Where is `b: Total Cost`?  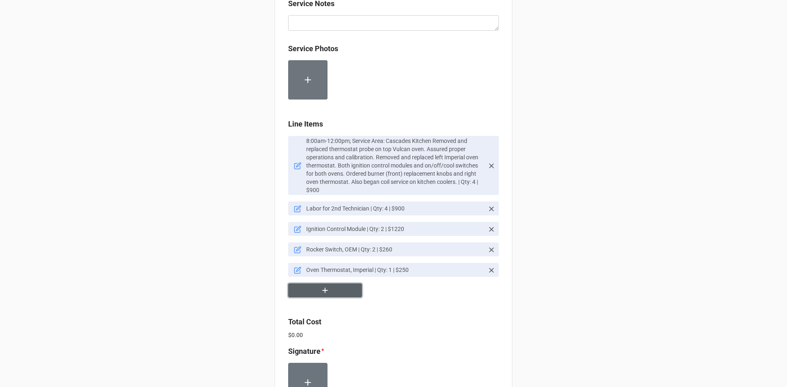
b: Total Cost is located at coordinates (304, 322).